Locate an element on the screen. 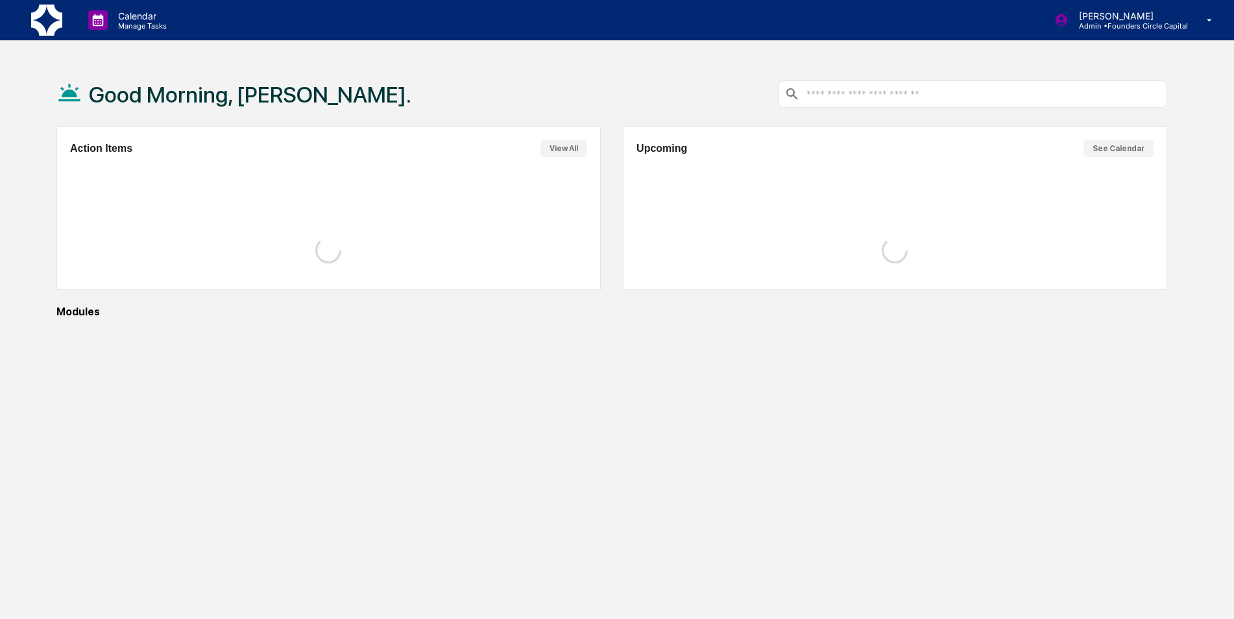 The width and height of the screenshot is (1234, 619). button: See Calendar is located at coordinates (1118, 149).